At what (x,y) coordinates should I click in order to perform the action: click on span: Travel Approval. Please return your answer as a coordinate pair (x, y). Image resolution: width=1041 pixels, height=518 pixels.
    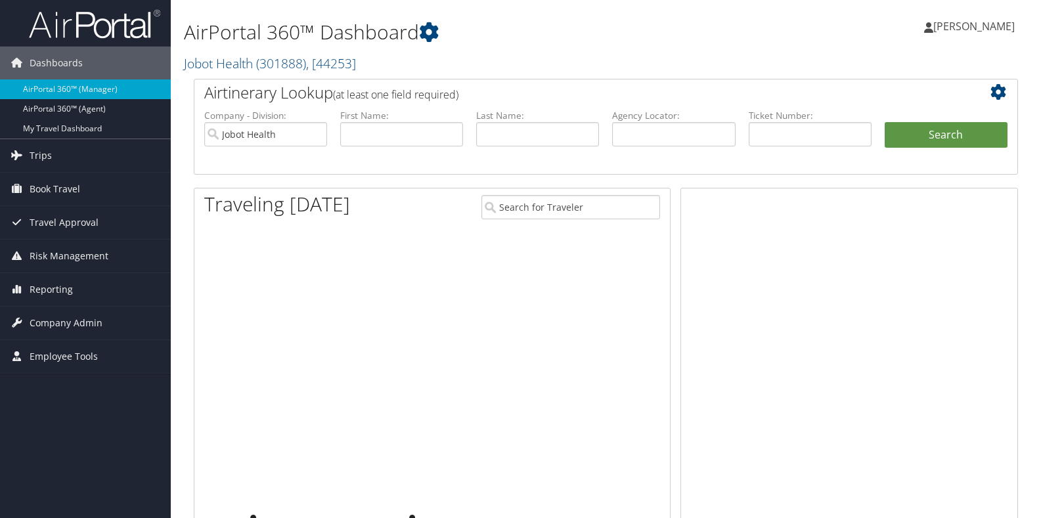
    Looking at the image, I should click on (64, 223).